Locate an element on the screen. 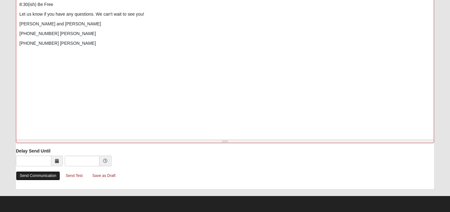  p: 8:30(ish) Be Free is located at coordinates (225, 4).